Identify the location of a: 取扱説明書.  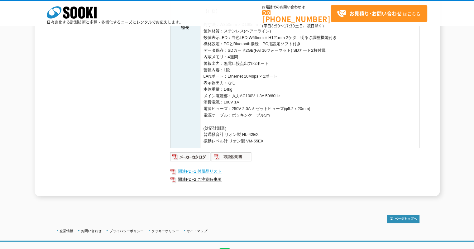
(231, 158).